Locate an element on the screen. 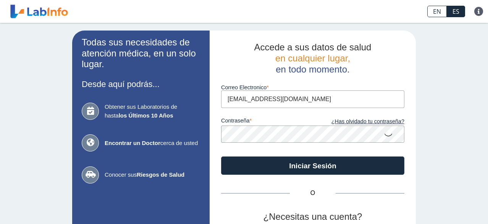  a: ES is located at coordinates (456, 11).